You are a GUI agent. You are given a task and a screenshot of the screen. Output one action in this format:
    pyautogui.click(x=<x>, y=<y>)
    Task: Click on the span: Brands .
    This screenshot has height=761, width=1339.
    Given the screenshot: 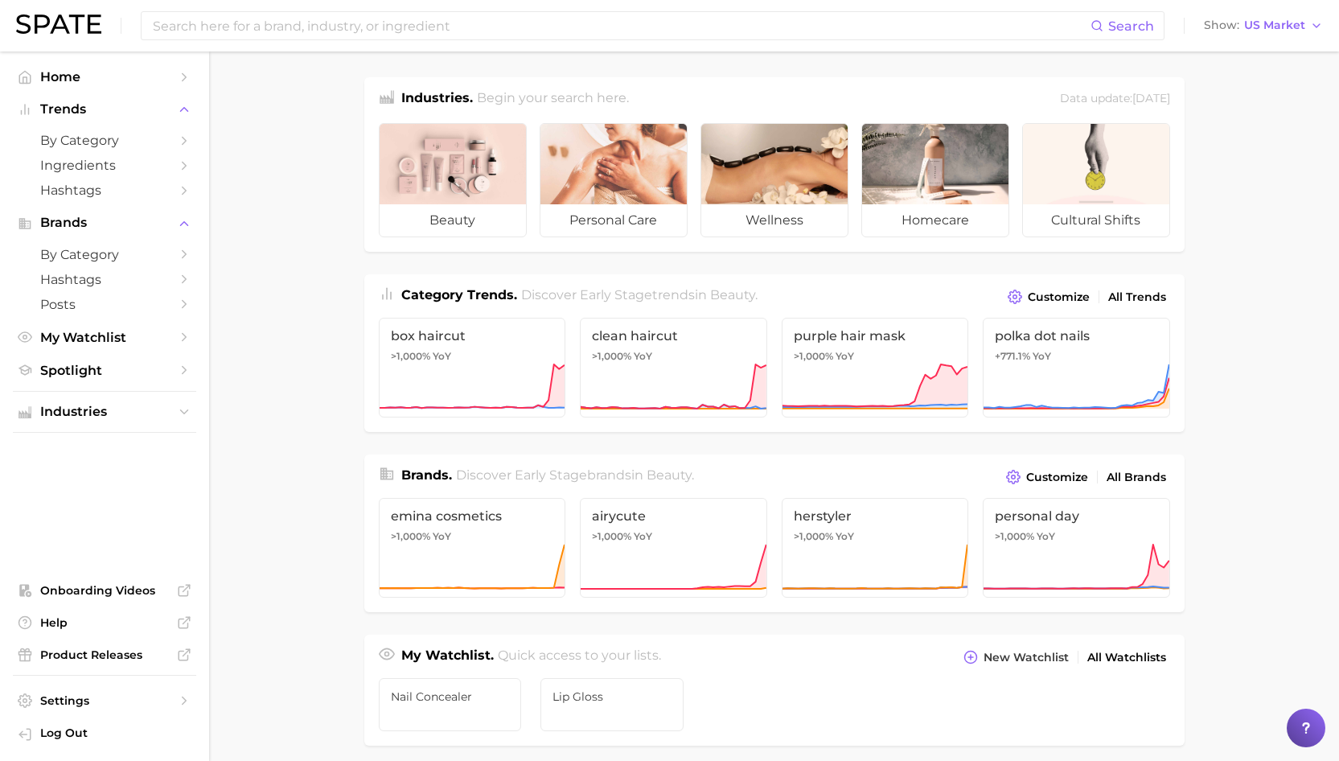 What is the action you would take?
    pyautogui.click(x=426, y=475)
    